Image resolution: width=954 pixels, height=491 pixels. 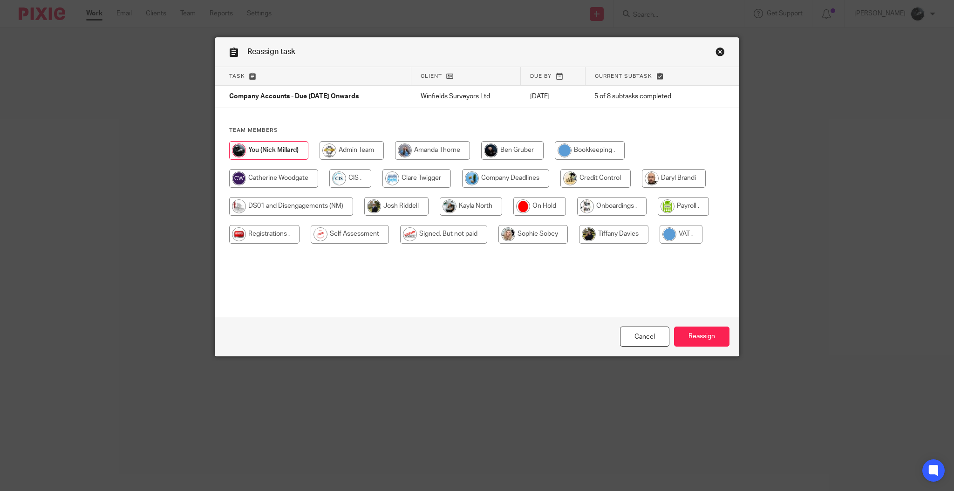 I want to click on span: Due by, so click(x=541, y=76).